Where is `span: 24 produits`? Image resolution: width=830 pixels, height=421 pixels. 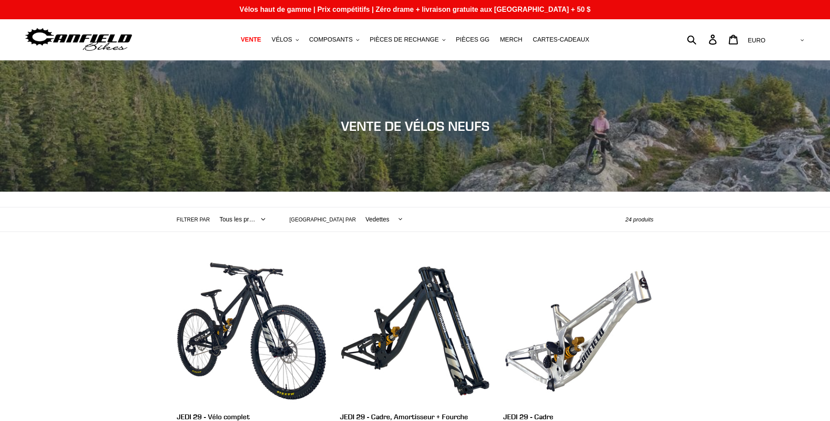 span: 24 produits is located at coordinates (640, 219).